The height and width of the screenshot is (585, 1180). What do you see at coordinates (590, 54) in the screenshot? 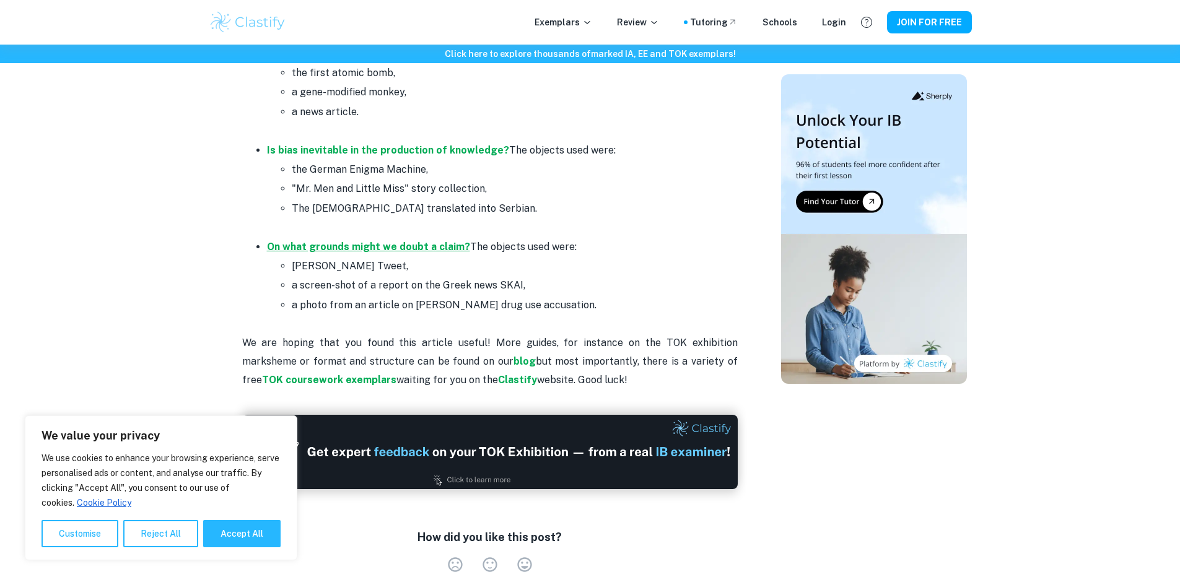
I see `h6: Click here to explore thousands of marked IA, EE and TOK exemplars !` at bounding box center [590, 54].